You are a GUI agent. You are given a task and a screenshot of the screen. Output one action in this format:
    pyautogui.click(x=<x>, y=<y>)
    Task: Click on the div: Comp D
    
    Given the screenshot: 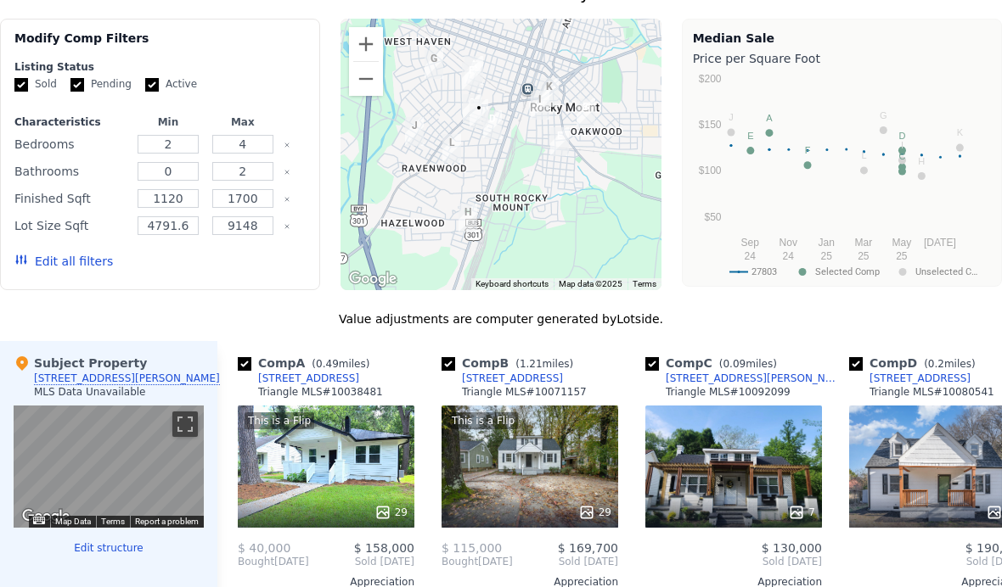 What is the action you would take?
    pyautogui.click(x=915, y=363)
    